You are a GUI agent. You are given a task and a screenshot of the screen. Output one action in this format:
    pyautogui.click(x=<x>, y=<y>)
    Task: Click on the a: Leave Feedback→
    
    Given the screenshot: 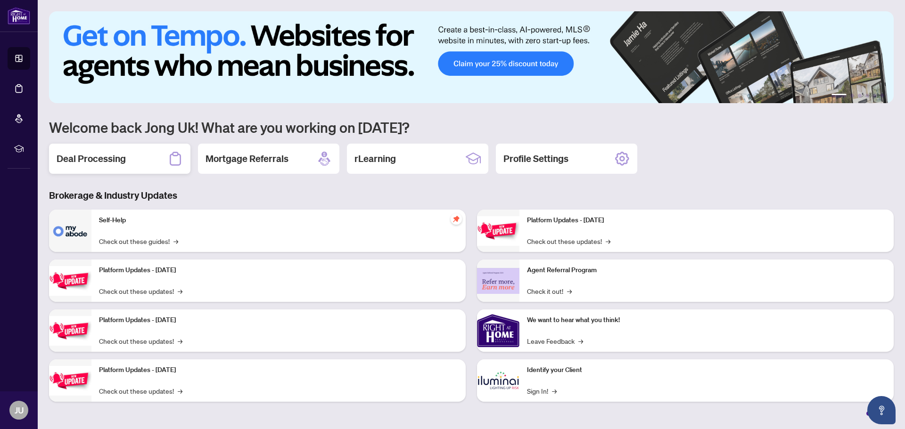 What is the action you would take?
    pyautogui.click(x=555, y=341)
    